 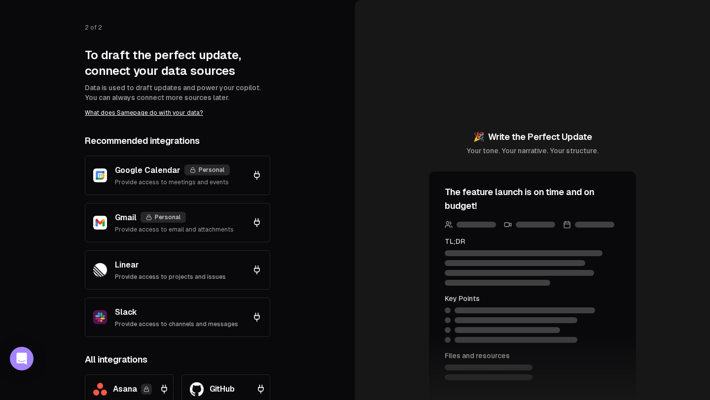 What do you see at coordinates (170, 277) in the screenshot?
I see `p: Provide access to projects and issues` at bounding box center [170, 277].